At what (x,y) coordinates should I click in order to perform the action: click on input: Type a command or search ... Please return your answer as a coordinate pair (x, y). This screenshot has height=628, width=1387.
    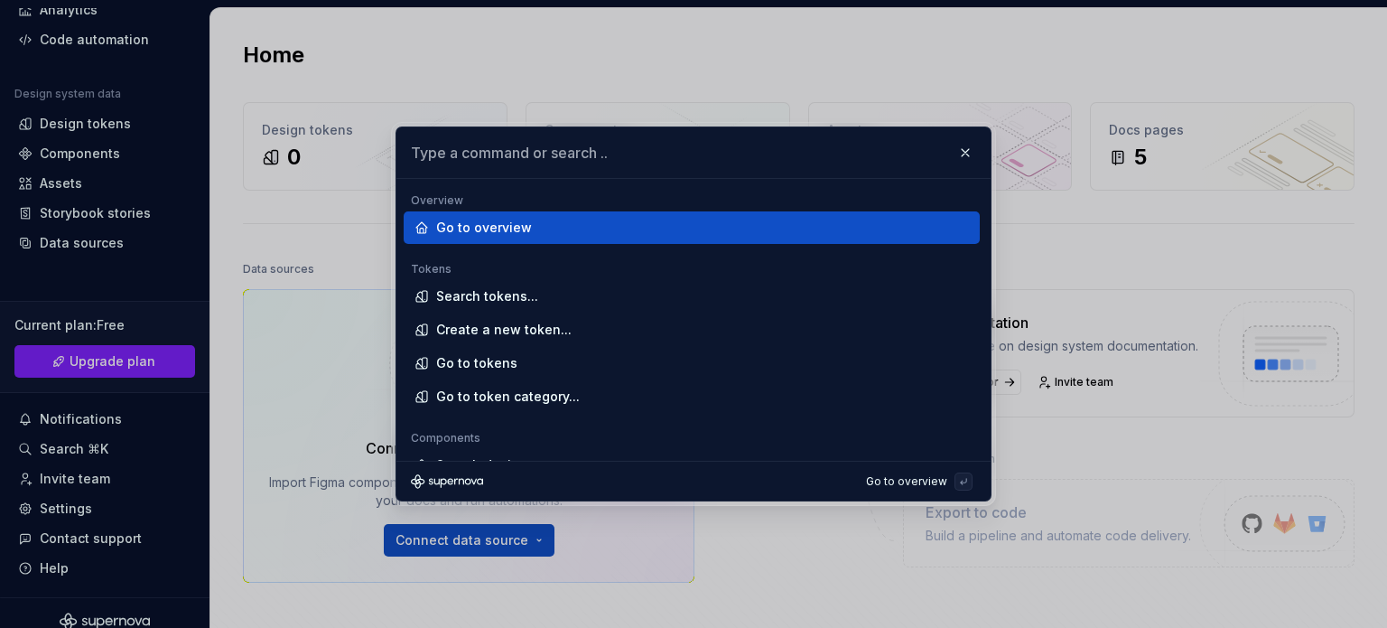
    Looking at the image, I should click on (693, 153).